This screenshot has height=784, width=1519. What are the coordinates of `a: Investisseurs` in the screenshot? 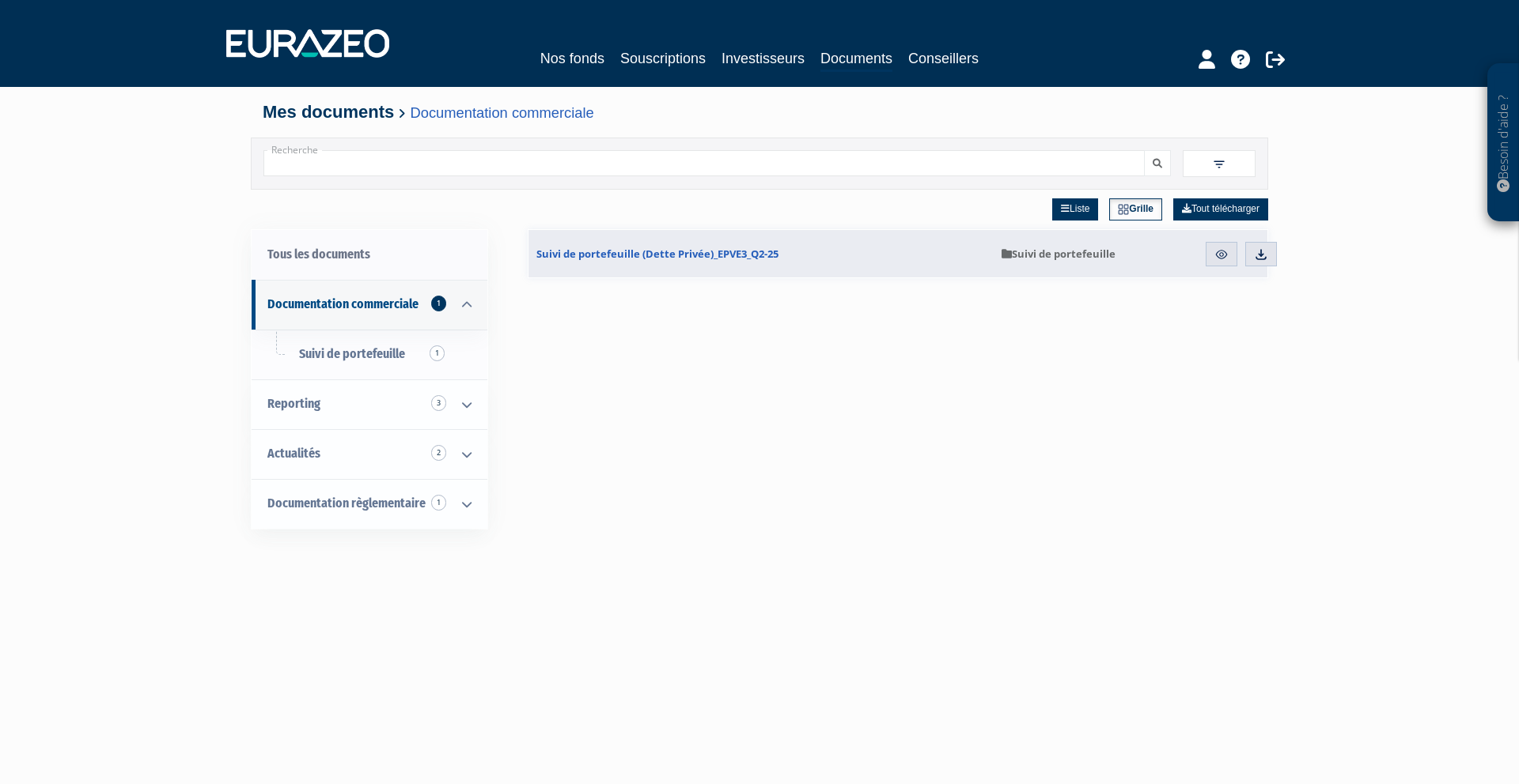 It's located at (763, 59).